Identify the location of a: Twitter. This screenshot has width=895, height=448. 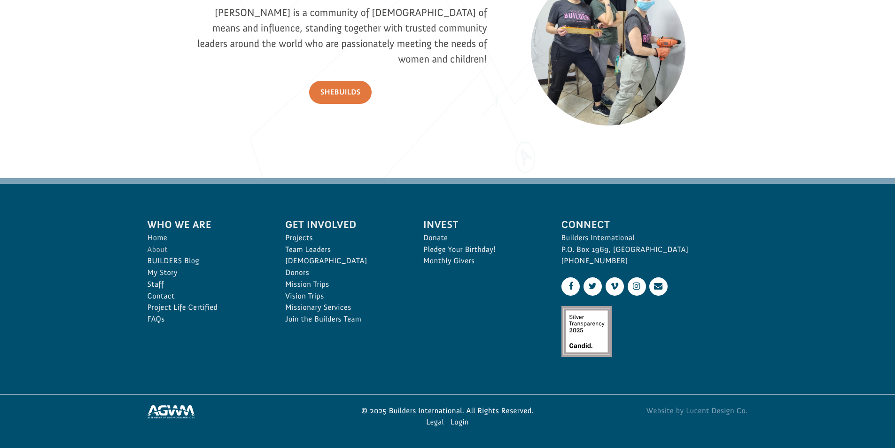
(592, 286).